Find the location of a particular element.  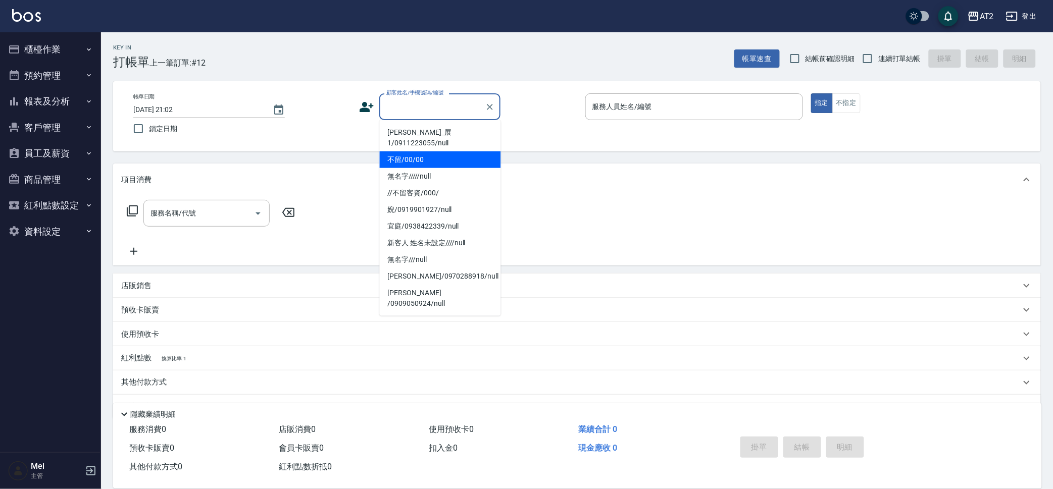

button: 登出 is located at coordinates (1021, 16).